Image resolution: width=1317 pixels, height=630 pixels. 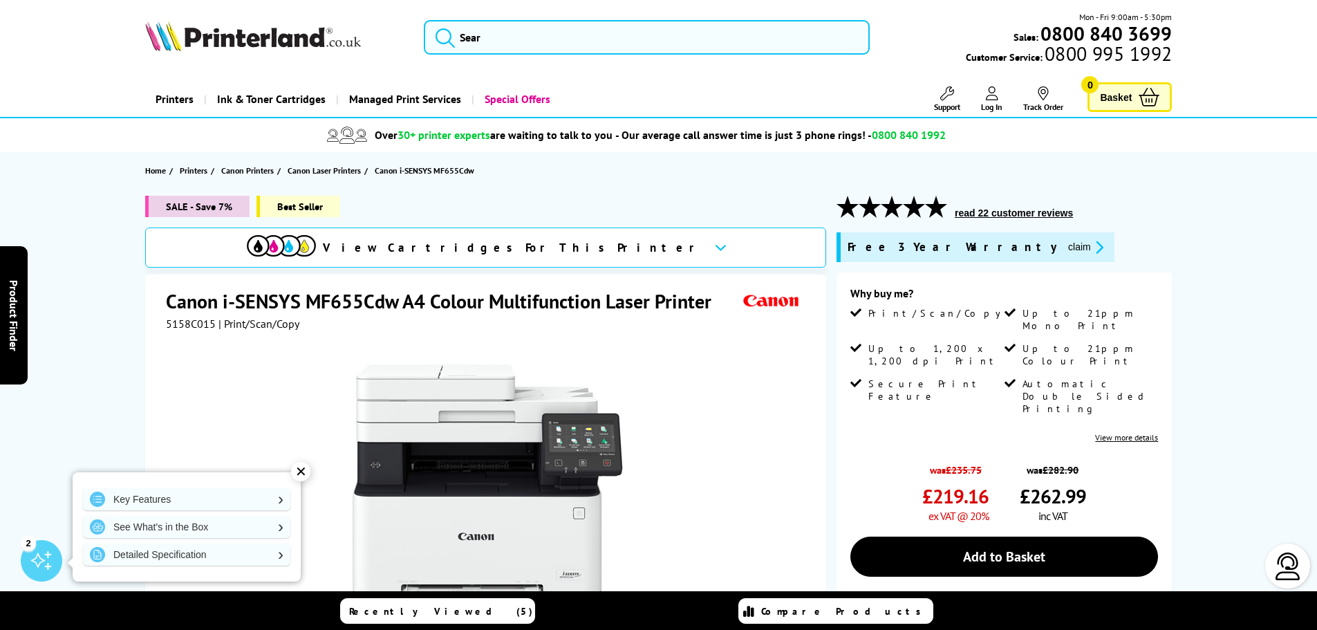 I want to click on a: Compare Products, so click(x=836, y=610).